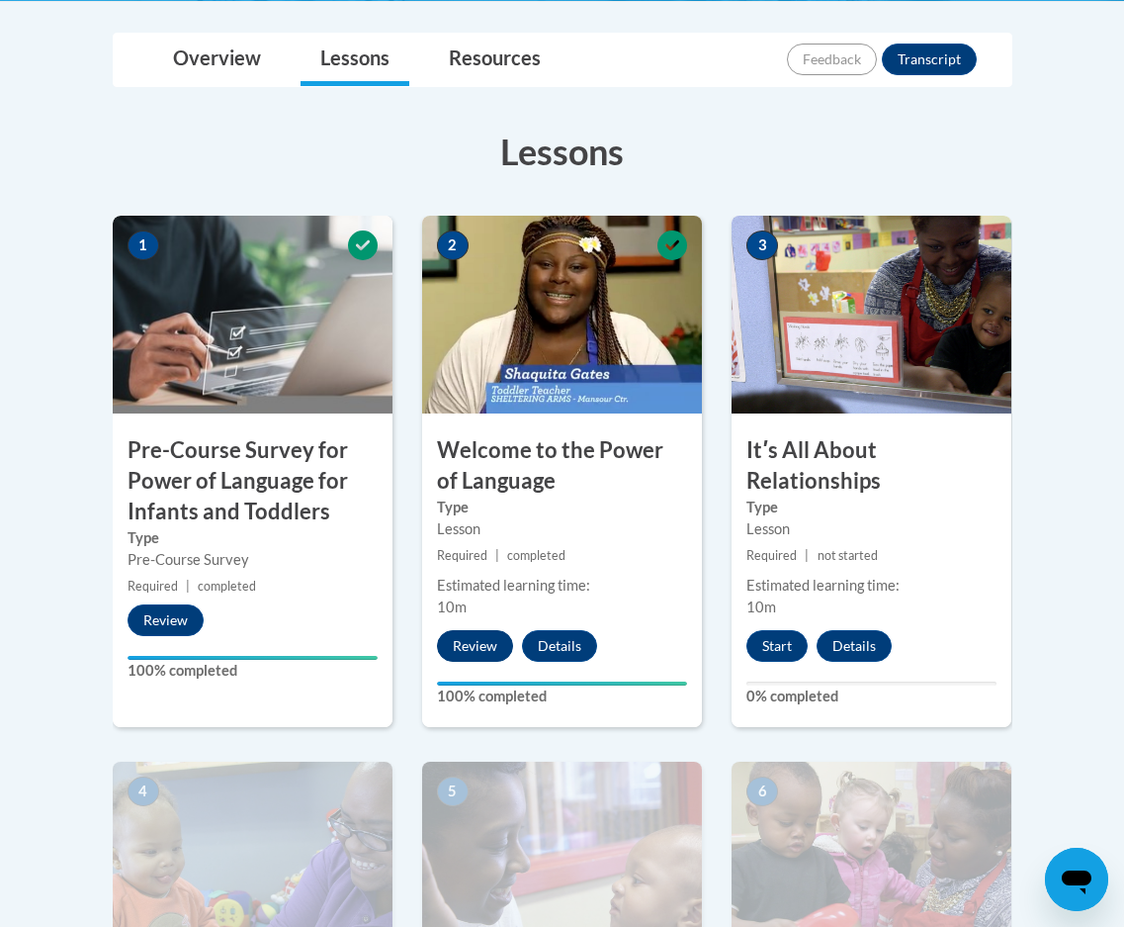 The height and width of the screenshot is (927, 1124). I want to click on span: 1, so click(143, 245).